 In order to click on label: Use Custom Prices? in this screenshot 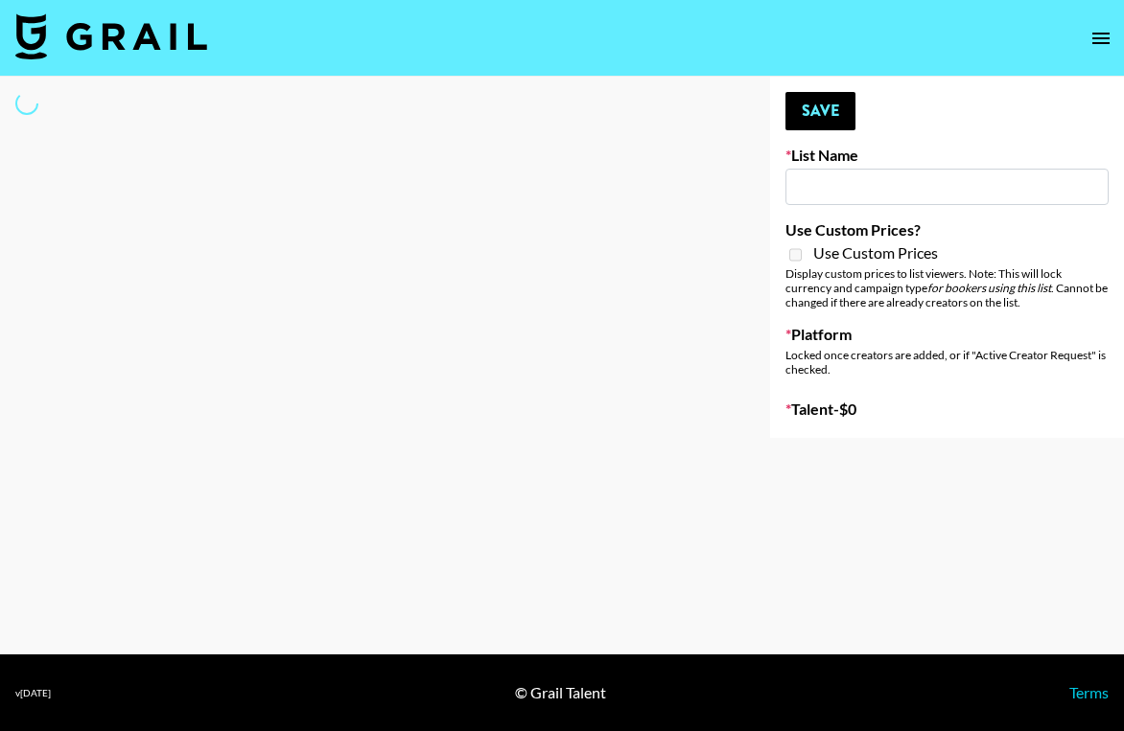, I will do `click(946, 230)`.